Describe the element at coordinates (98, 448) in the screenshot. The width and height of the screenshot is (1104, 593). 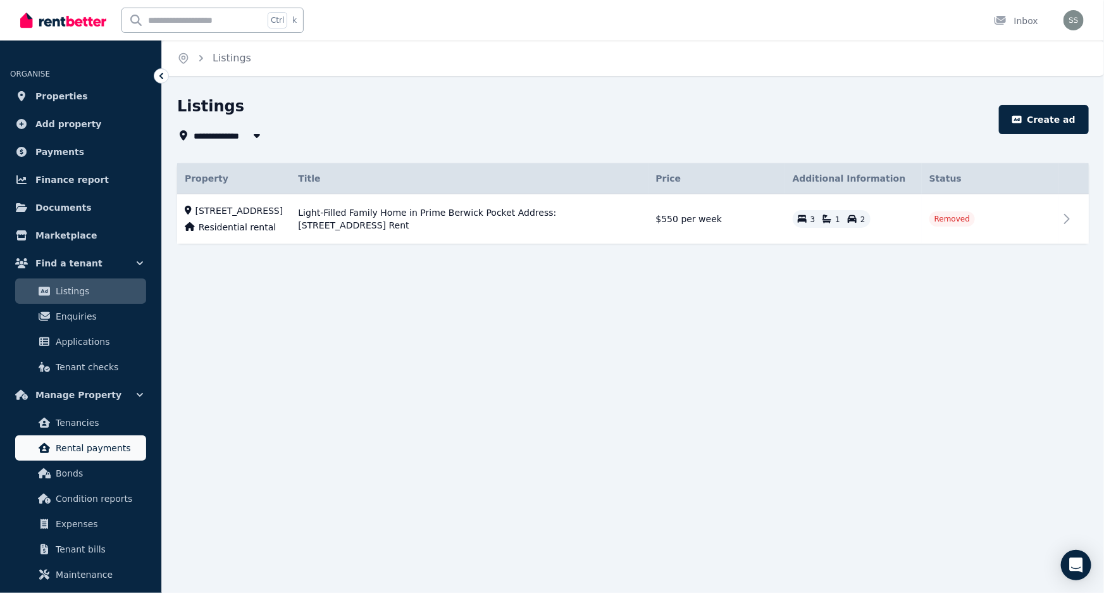
I see `span: Rental payments` at that location.